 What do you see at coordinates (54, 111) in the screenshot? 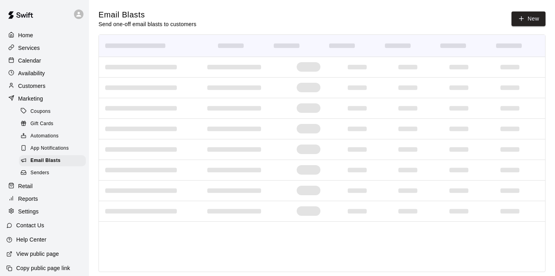
I see `a: Coupons` at bounding box center [54, 111].